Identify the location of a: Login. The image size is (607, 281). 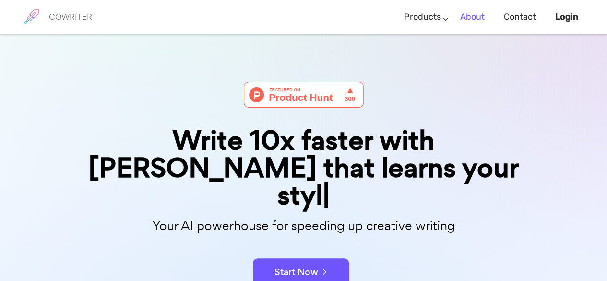
(566, 17).